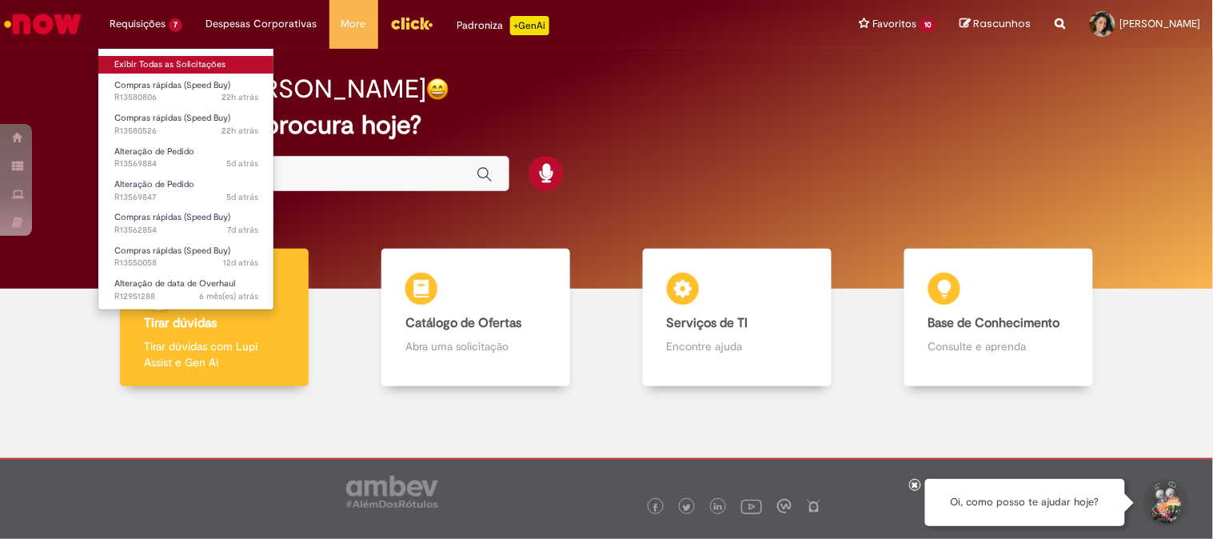 This screenshot has height=539, width=1213. Describe the element at coordinates (718, 508) in the screenshot. I see `img: logo_footer_linkedin.png` at that location.